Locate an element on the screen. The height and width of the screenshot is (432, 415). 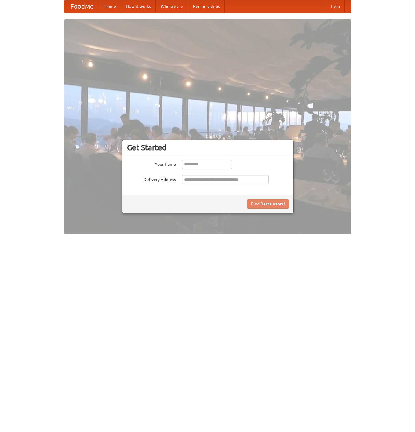
a: Who we are is located at coordinates (172, 6).